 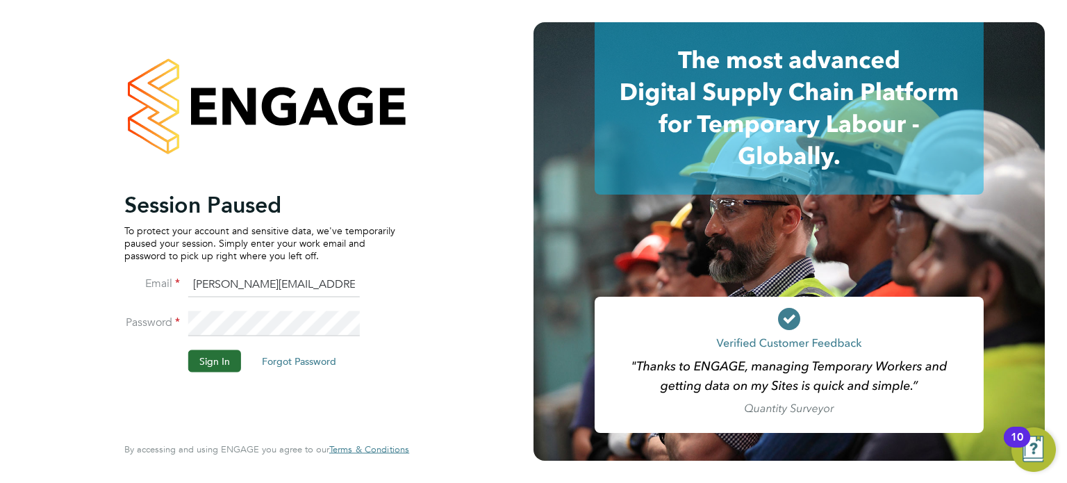 I want to click on span: By accessing and using ENGAGE you agree to our, so click(x=267, y=449).